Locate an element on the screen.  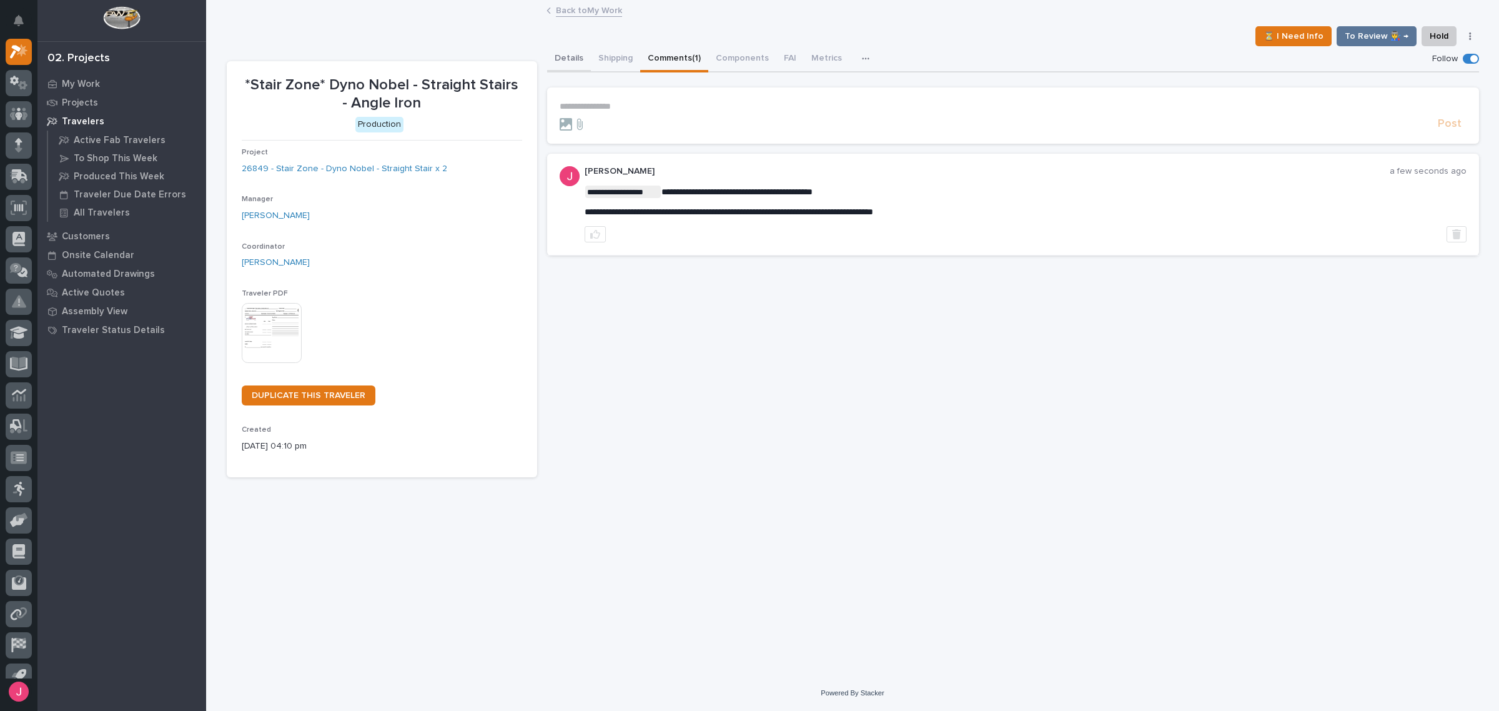
img: ACg8ocI-SXp0KwvcdjE4ZoRMyLsZRSgZqnEZt9q_hAaElEsh-D-asw=s96-c is located at coordinates (570, 176).